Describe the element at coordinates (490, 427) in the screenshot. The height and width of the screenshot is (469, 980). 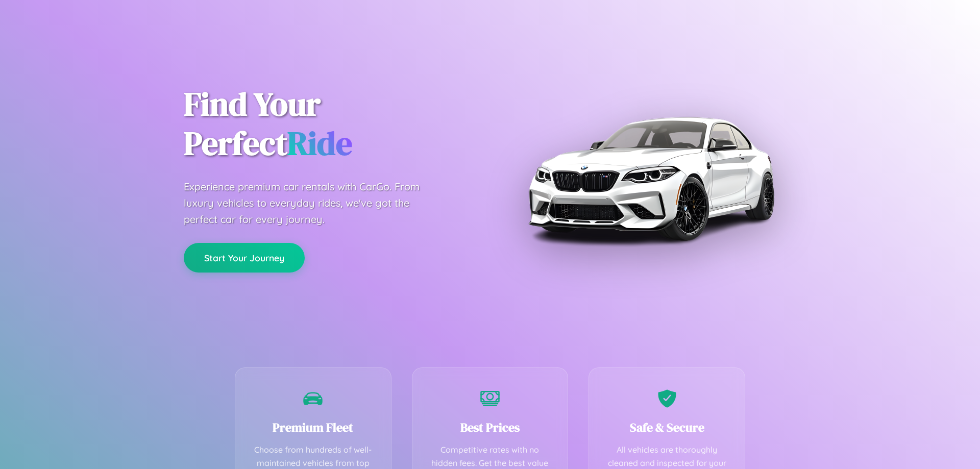
I see `h3: Best Prices` at that location.